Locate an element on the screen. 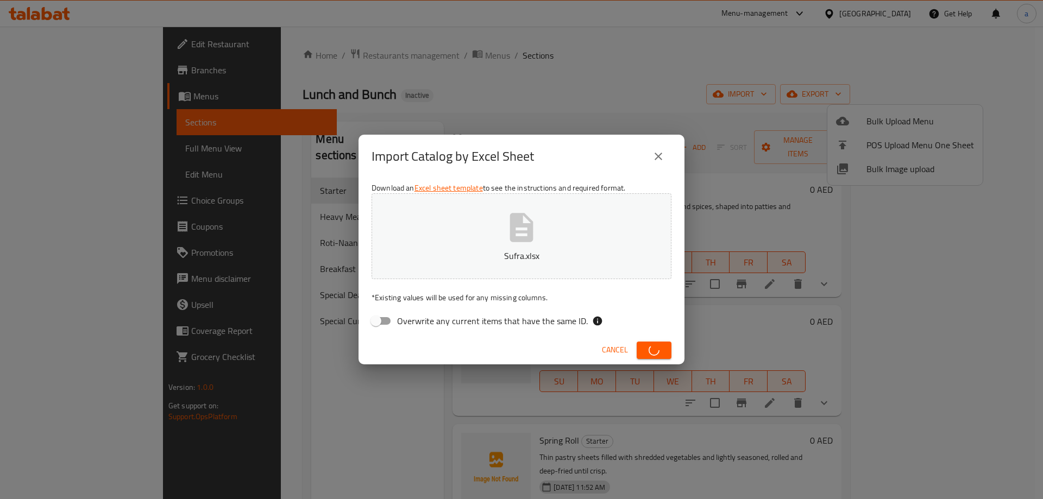  span: Overwrite any current items that have the same ID. is located at coordinates (492, 321).